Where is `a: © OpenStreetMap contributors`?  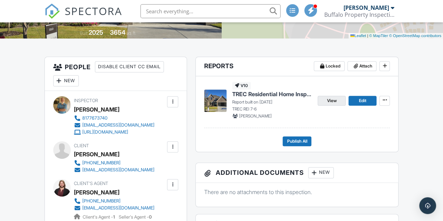
a: © OpenStreetMap contributors is located at coordinates (415, 36).